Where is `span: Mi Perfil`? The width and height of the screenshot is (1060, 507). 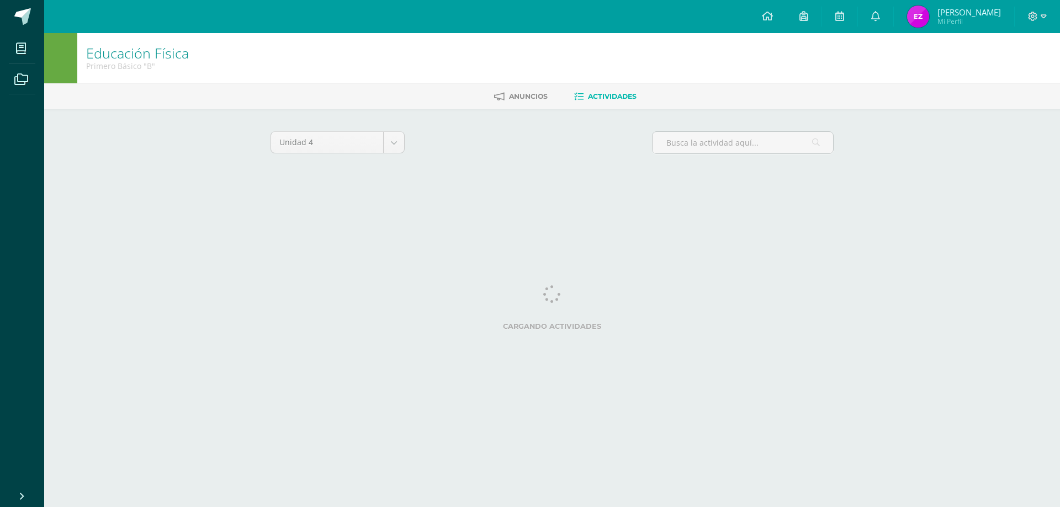
span: Mi Perfil is located at coordinates (969, 21).